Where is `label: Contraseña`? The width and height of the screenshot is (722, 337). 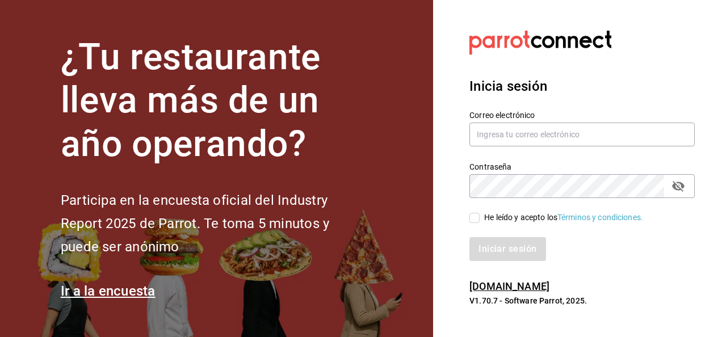 label: Contraseña is located at coordinates (582, 166).